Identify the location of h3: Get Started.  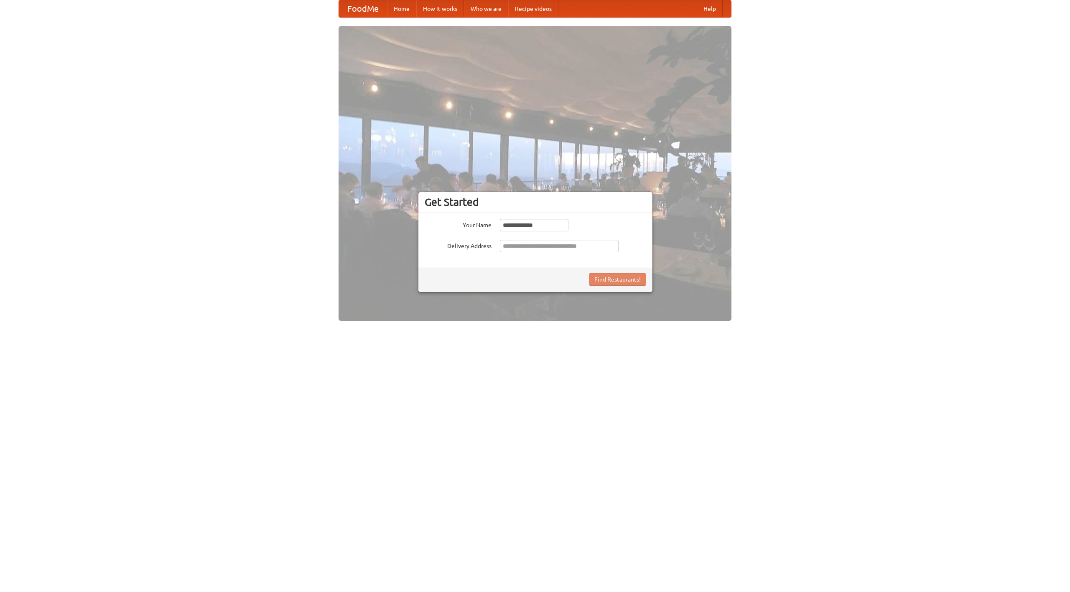
(536, 202).